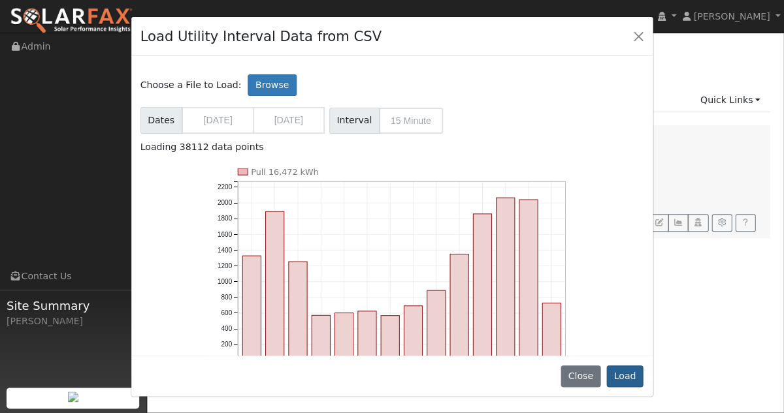 The height and width of the screenshot is (413, 784). Describe the element at coordinates (225, 249) in the screenshot. I see `text: 1400` at that location.